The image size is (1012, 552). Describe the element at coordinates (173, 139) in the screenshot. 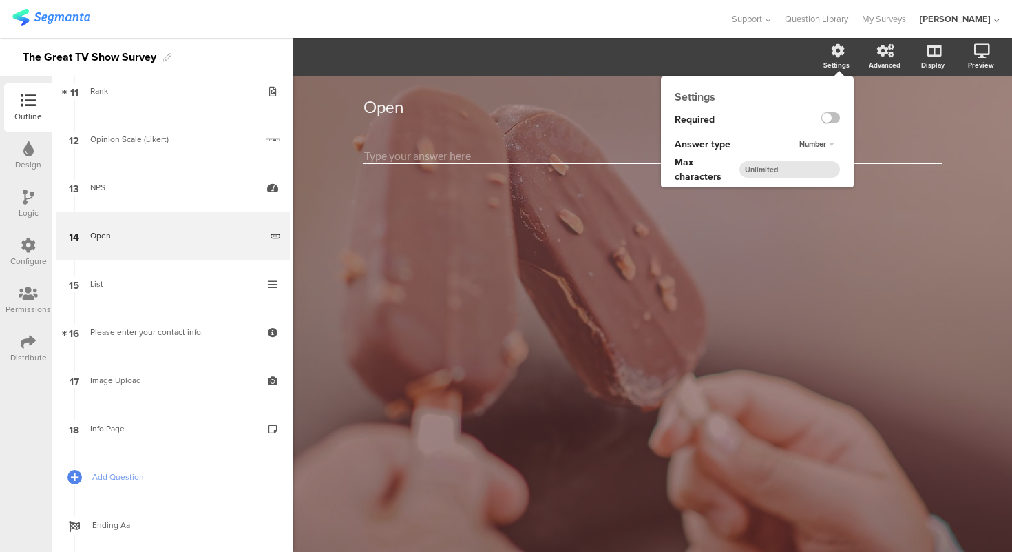

I see `a: 12 Opinion Scale (Likert)` at that location.